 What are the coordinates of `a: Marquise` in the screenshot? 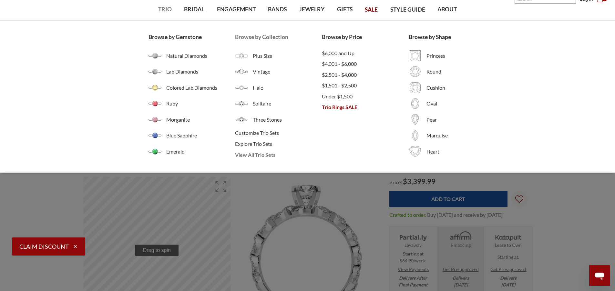 It's located at (437, 136).